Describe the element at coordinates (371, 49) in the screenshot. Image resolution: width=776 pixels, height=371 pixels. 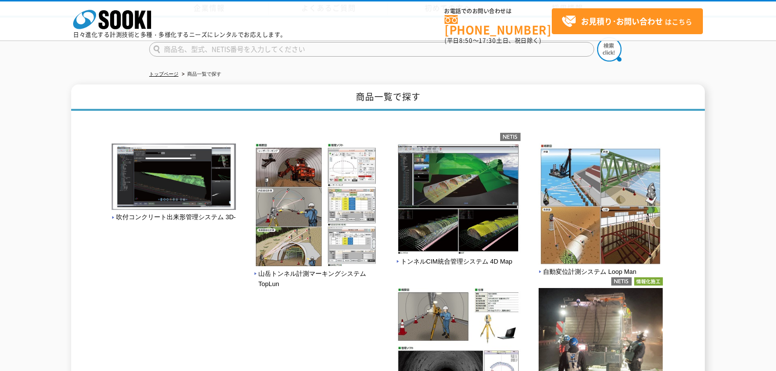
I see `input: 商品名、型式、NETIS番号を入力してください` at that location.